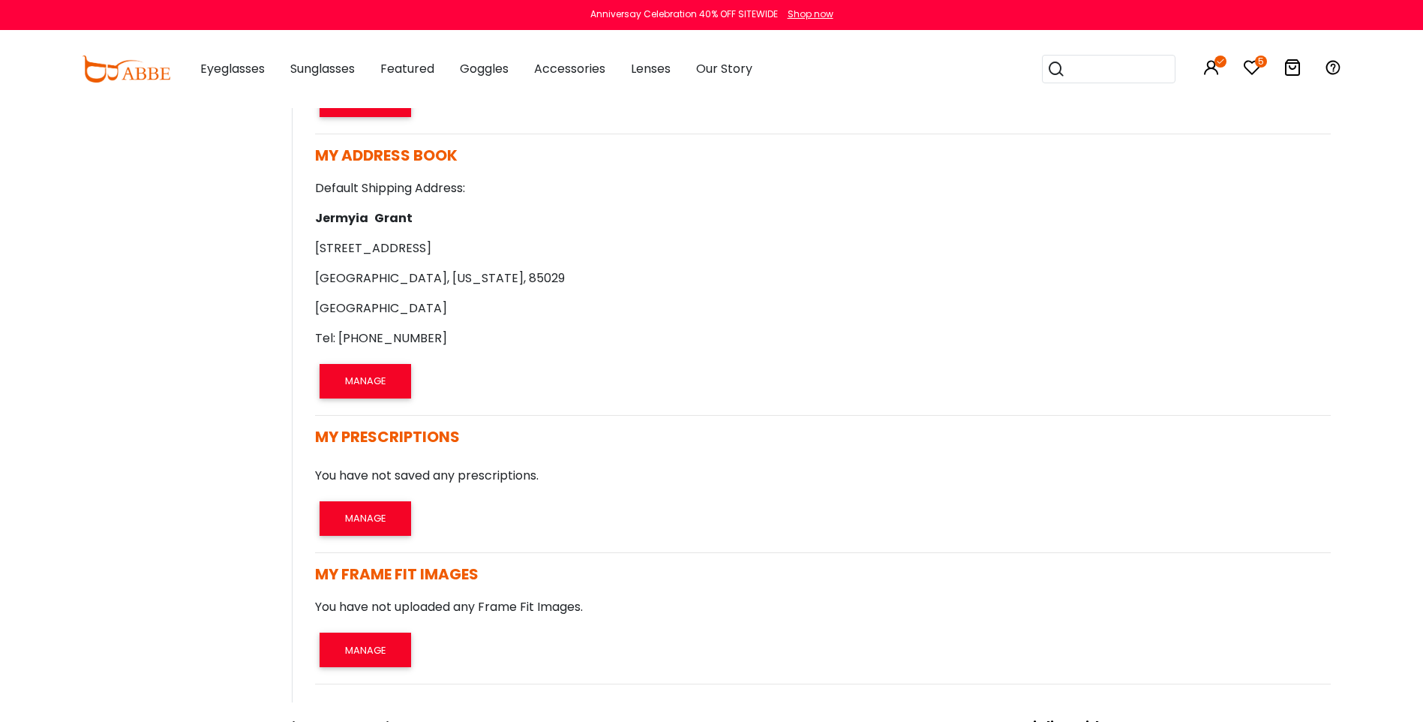 Image resolution: width=1423 pixels, height=722 pixels. Describe the element at coordinates (341, 218) in the screenshot. I see `span: Jermyia` at that location.